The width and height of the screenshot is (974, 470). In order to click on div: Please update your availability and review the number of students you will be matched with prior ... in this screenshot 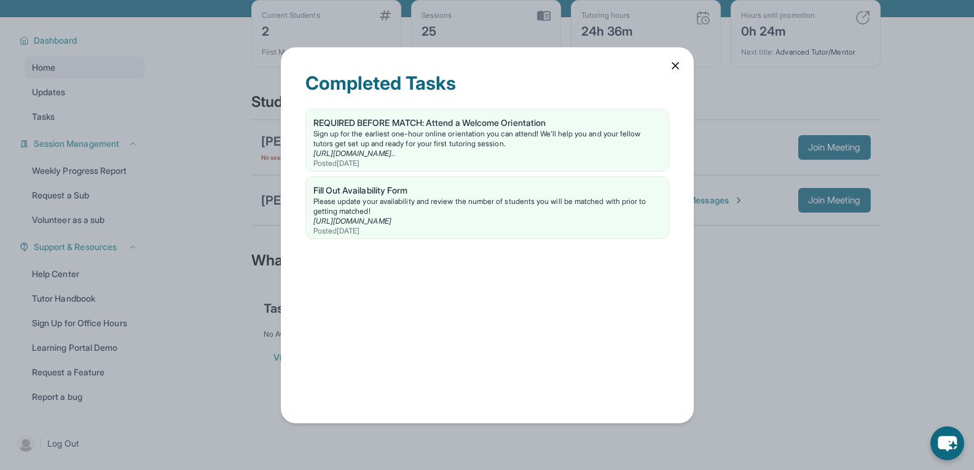, I will do `click(487, 207)`.